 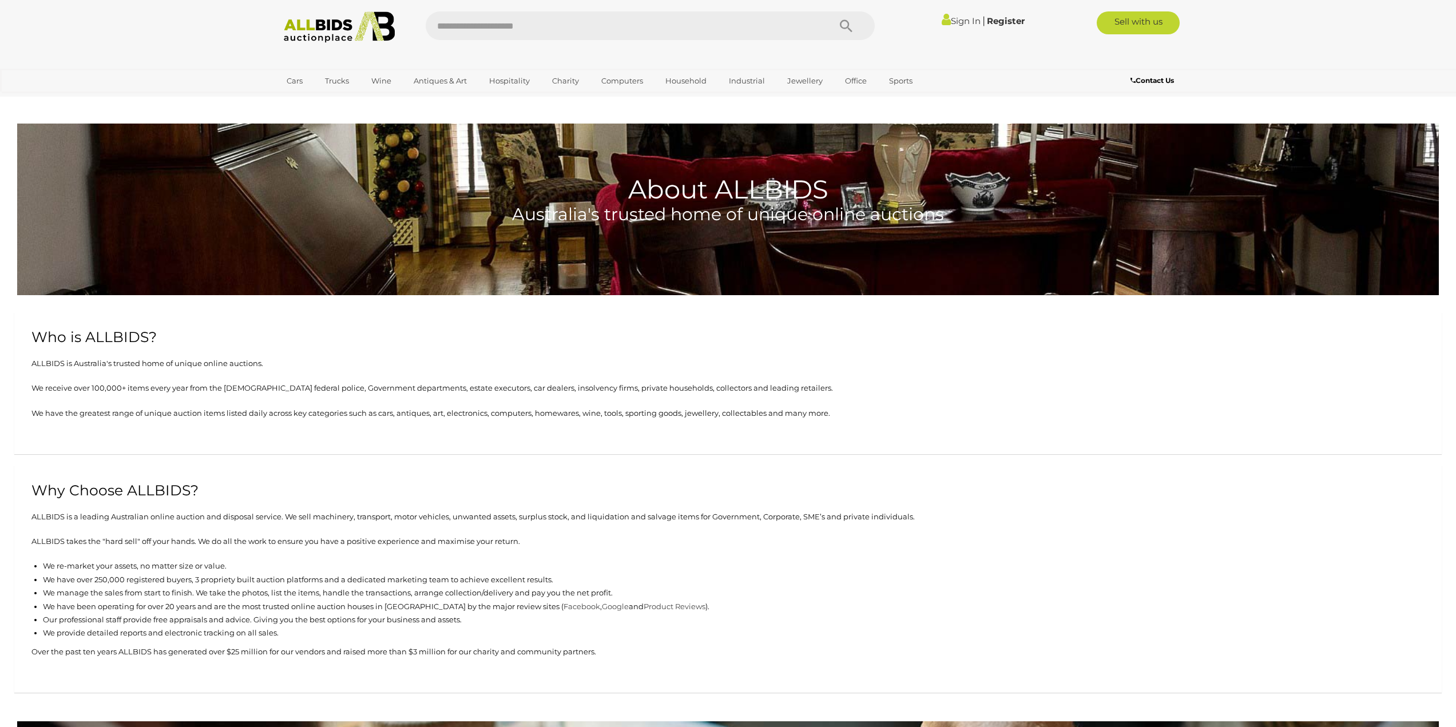 What do you see at coordinates (739, 633) in the screenshot?
I see `li: We provide detailed reports and electronic tracking on all sales.` at bounding box center [739, 633].